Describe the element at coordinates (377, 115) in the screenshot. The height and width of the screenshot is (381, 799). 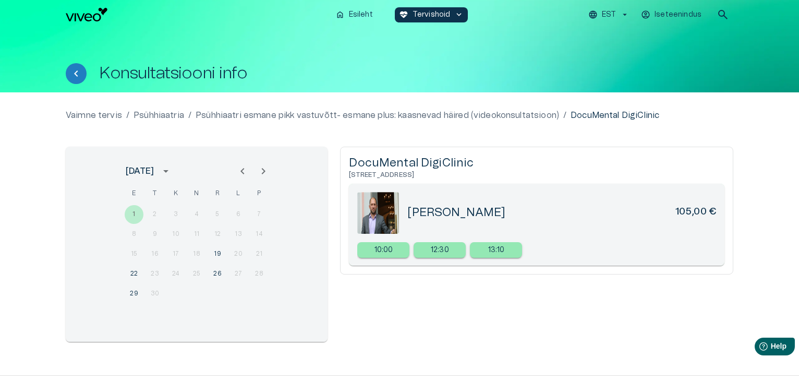
I see `div: Psühhiaatri esmane pikk vastuvõtt- esmane plus: kaasnevad häired (videokonsultatsioon)` at that location.